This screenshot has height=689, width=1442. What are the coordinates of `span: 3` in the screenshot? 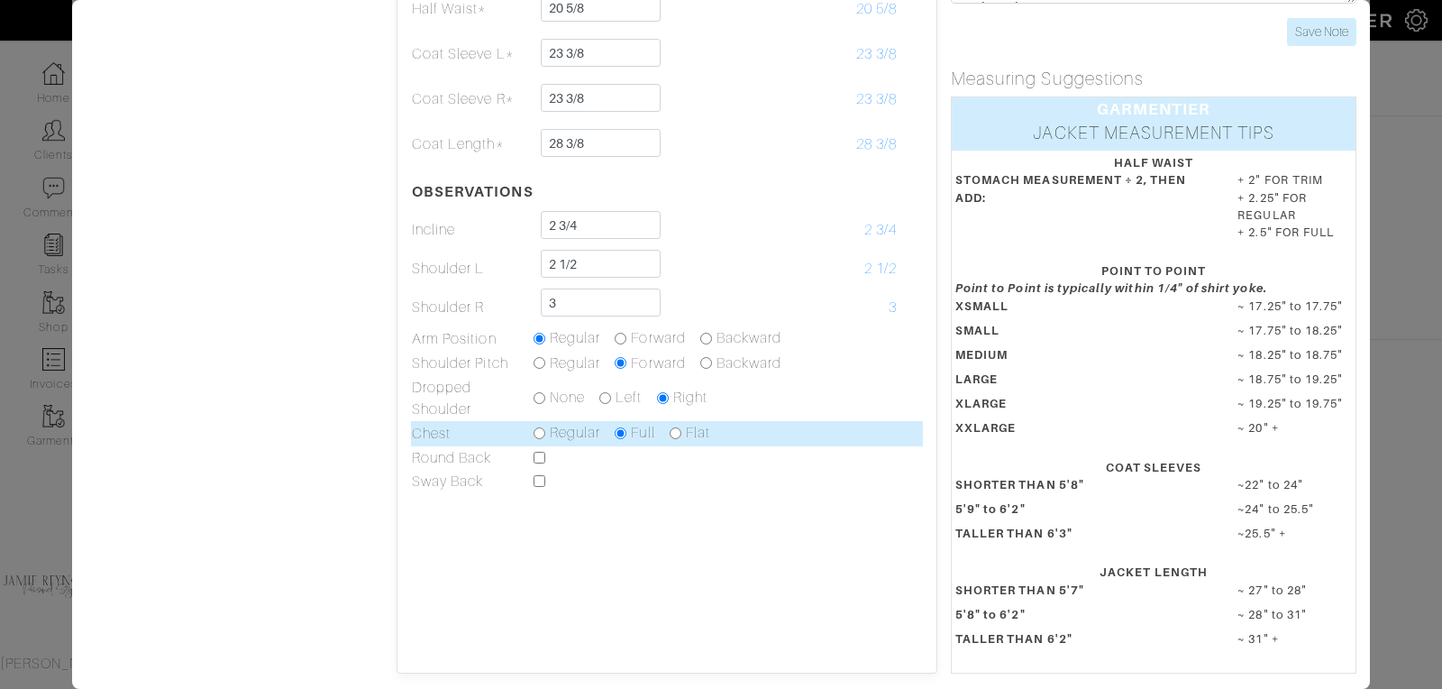 It's located at (892, 307).